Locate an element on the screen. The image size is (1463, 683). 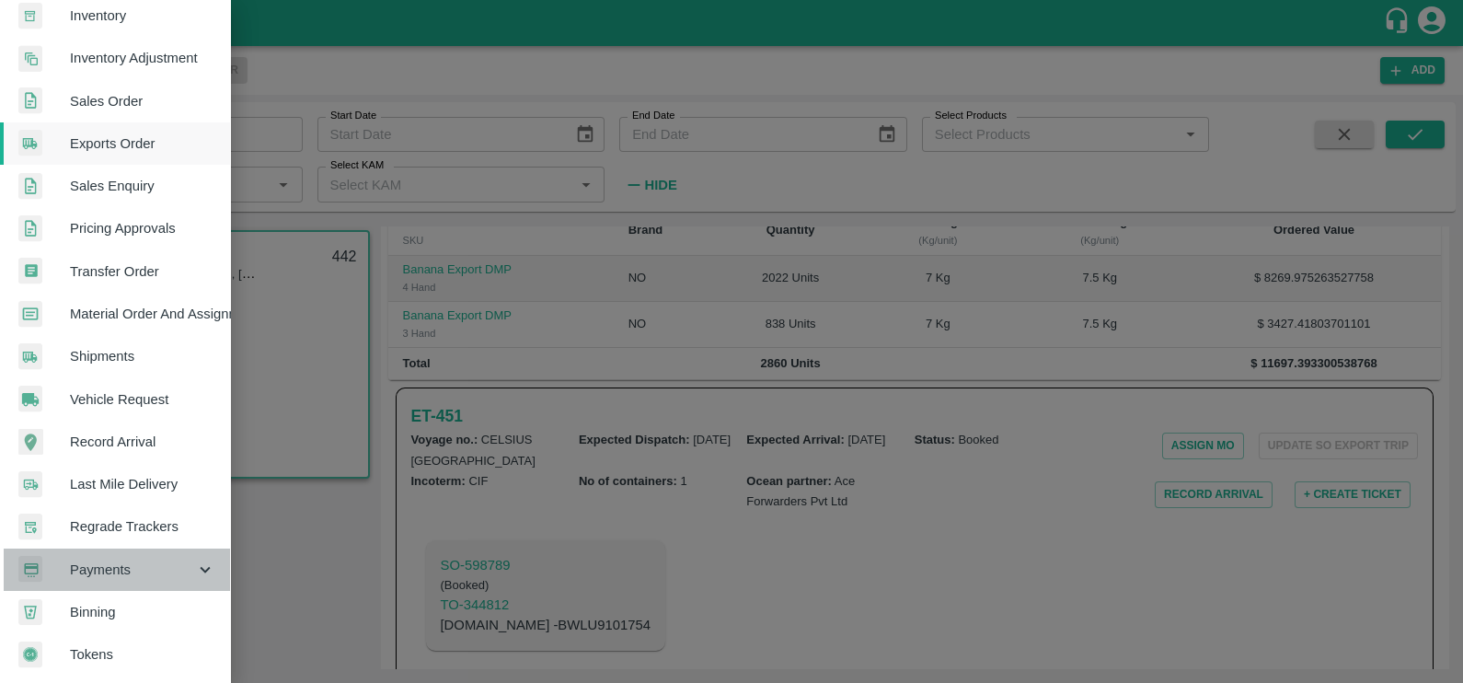
span: Vehicle Request is located at coordinates (143, 399).